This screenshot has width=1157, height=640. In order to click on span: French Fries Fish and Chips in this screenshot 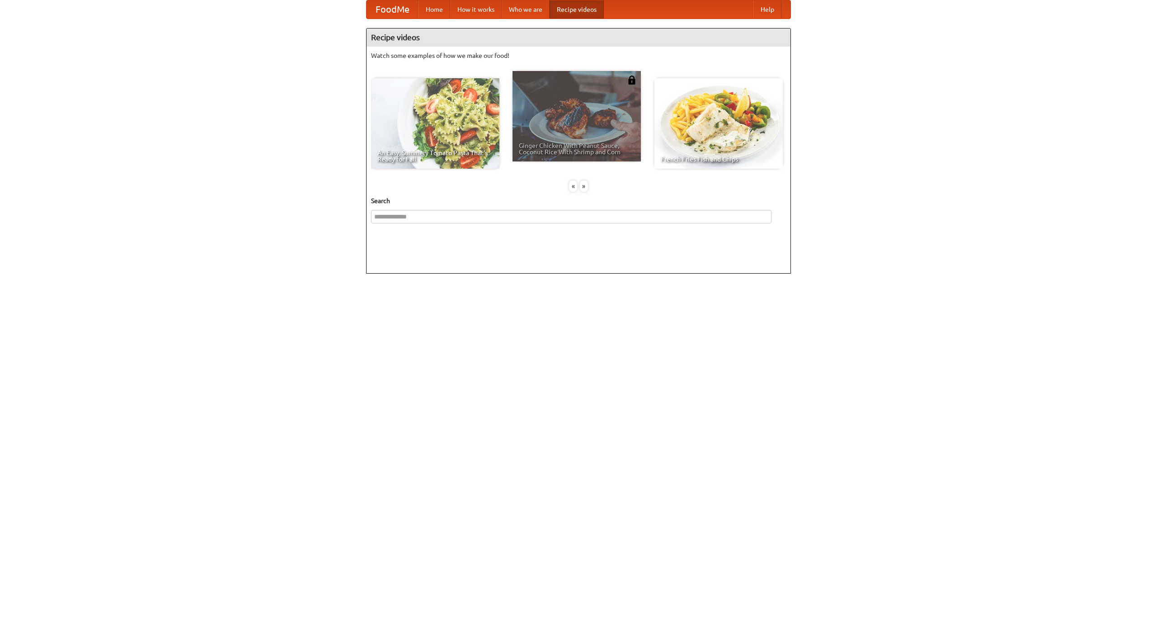, I will do `click(719, 159)`.